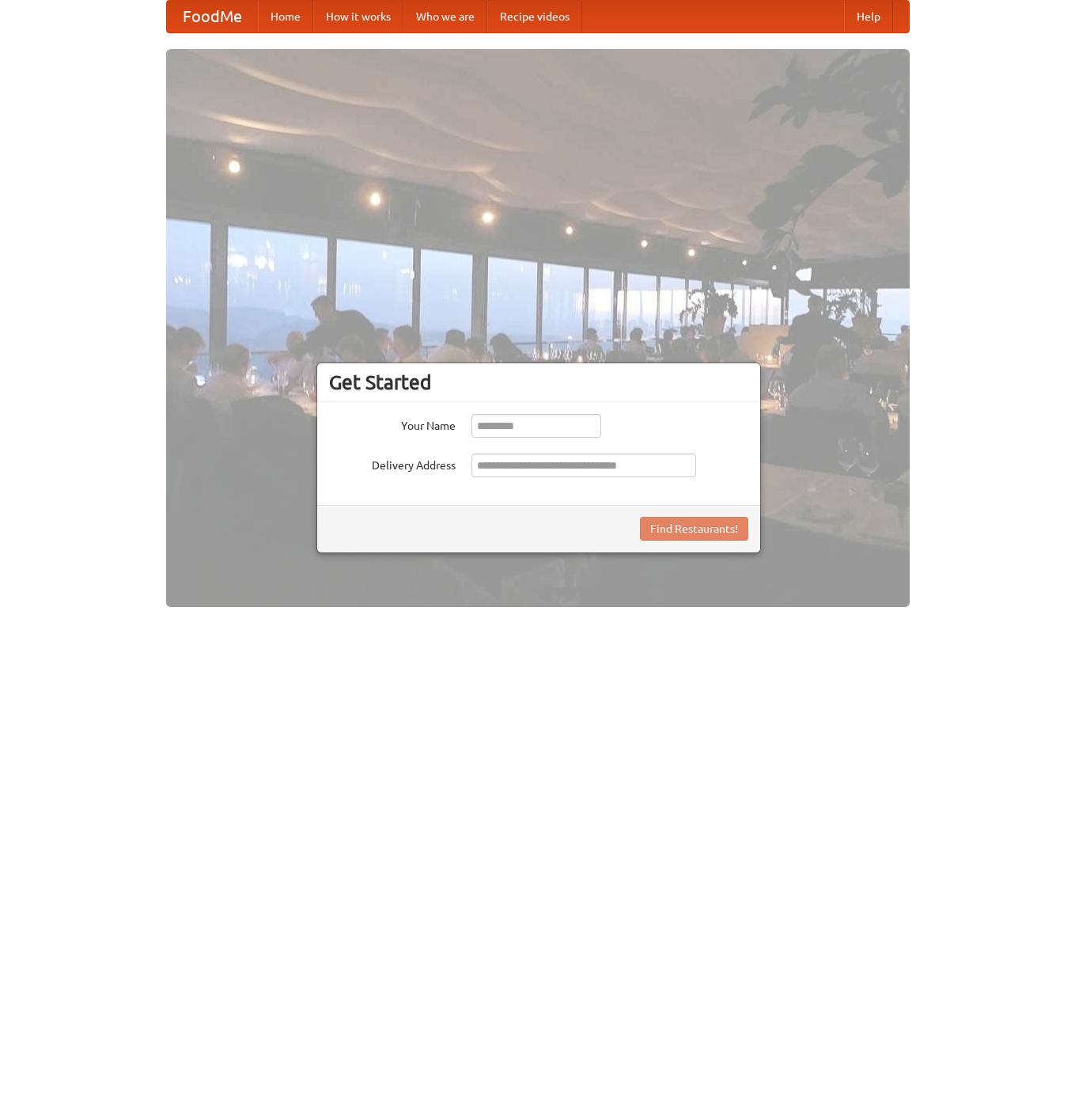 The height and width of the screenshot is (1120, 1075). What do you see at coordinates (694, 528) in the screenshot?
I see `button: Find Restaurants!` at bounding box center [694, 528].